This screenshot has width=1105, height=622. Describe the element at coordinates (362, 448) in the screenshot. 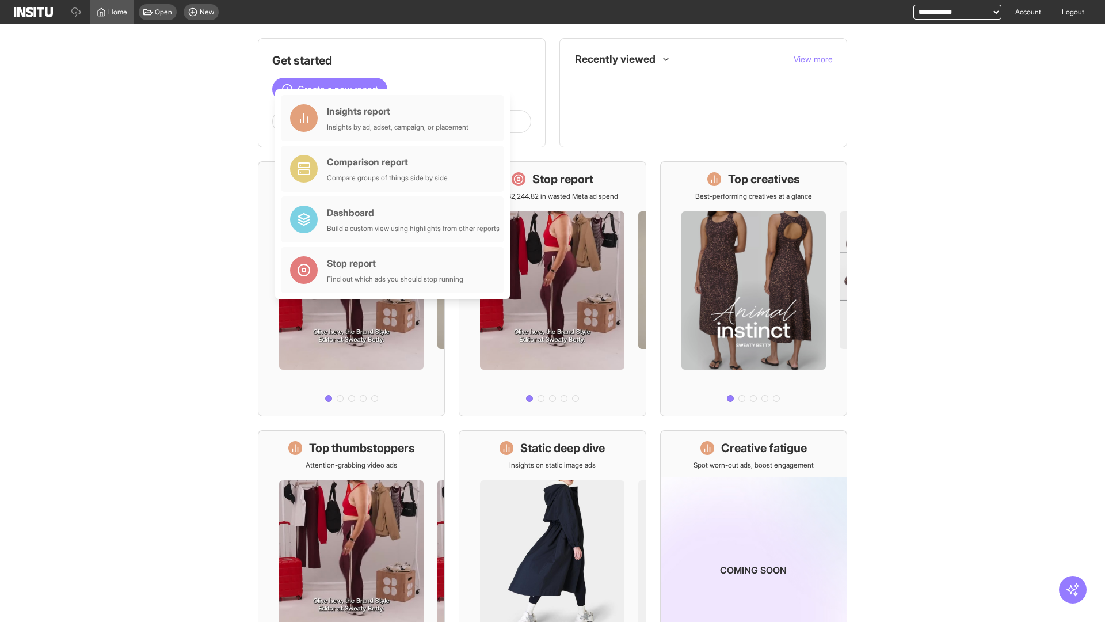

I see `h1: Top thumbstoppers` at that location.